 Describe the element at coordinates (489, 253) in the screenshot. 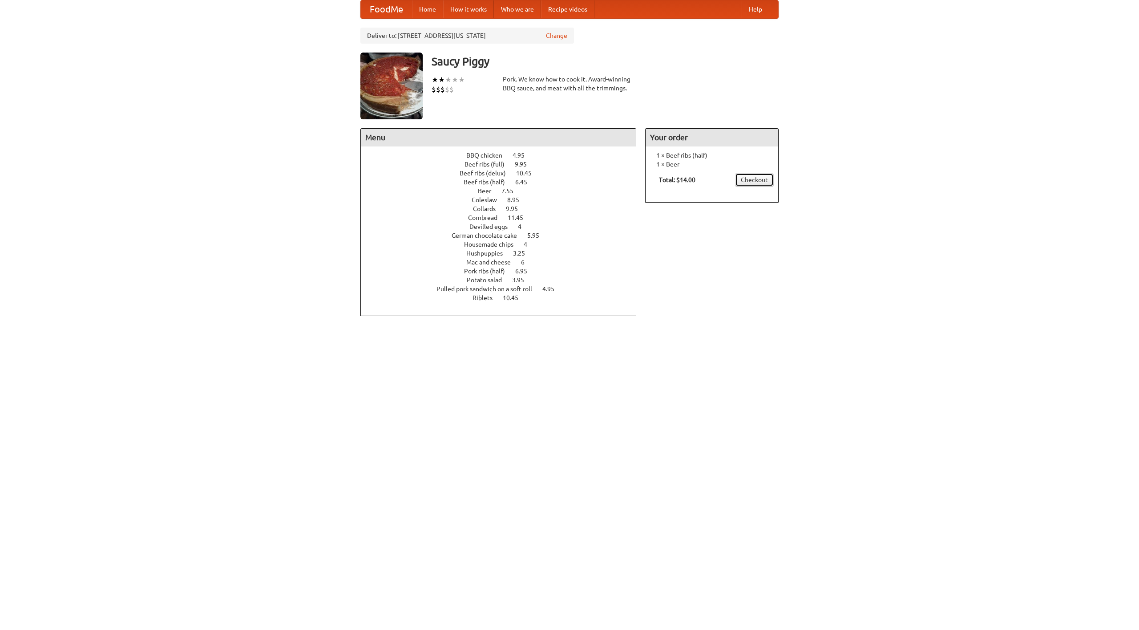

I see `span: Hushpuppies` at that location.